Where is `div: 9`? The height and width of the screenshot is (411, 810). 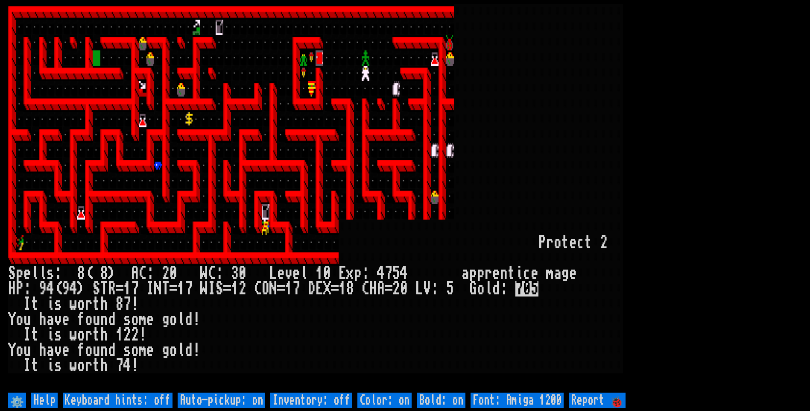
div: 9 is located at coordinates (66, 289).